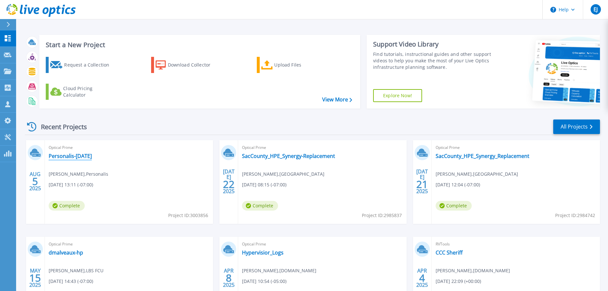 The image size is (608, 291). What do you see at coordinates (263, 252) in the screenshot?
I see `a: Hypervisior_Logs` at bounding box center [263, 252].